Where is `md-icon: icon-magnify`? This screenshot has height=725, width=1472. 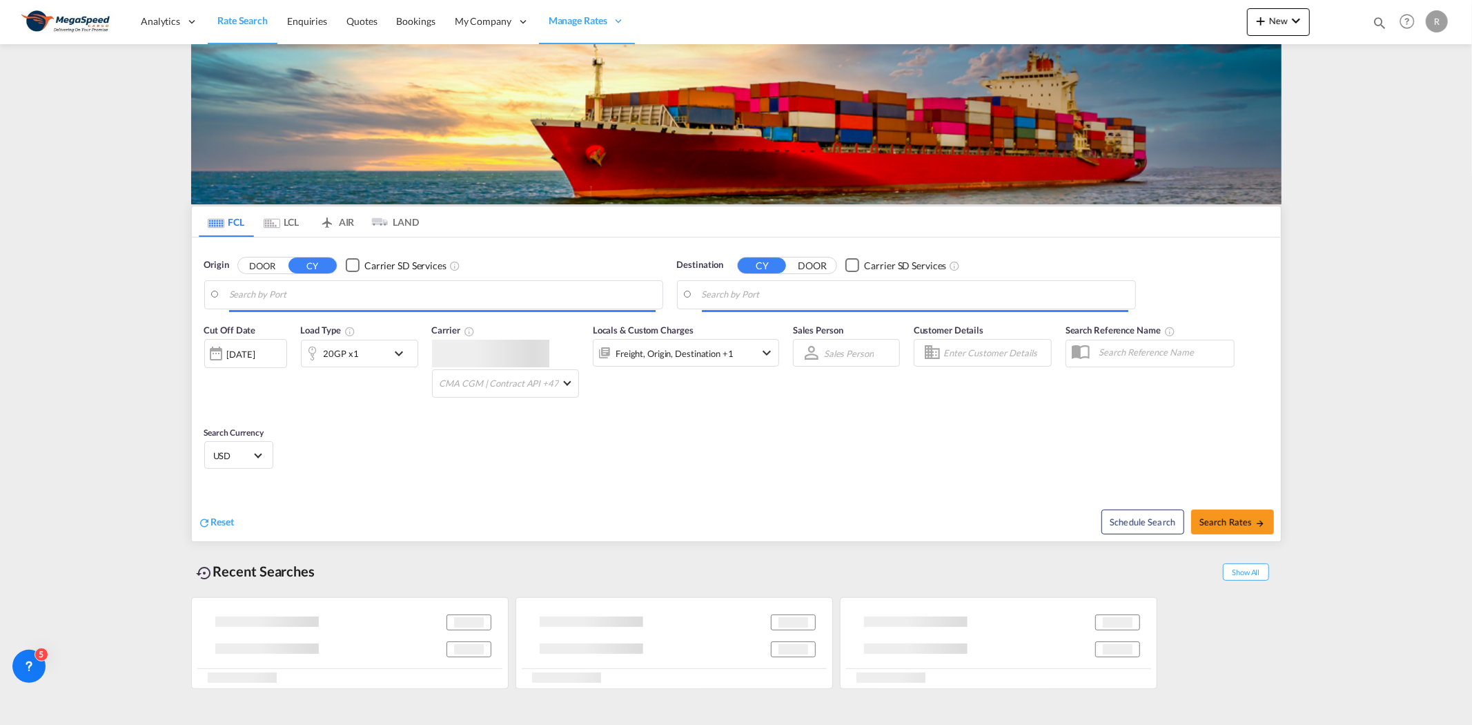 md-icon: icon-magnify is located at coordinates (1380, 23).